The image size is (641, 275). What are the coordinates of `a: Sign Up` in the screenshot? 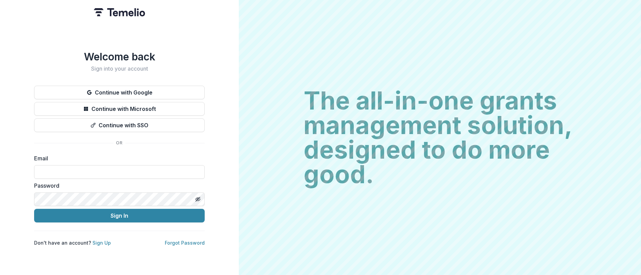 It's located at (102, 242).